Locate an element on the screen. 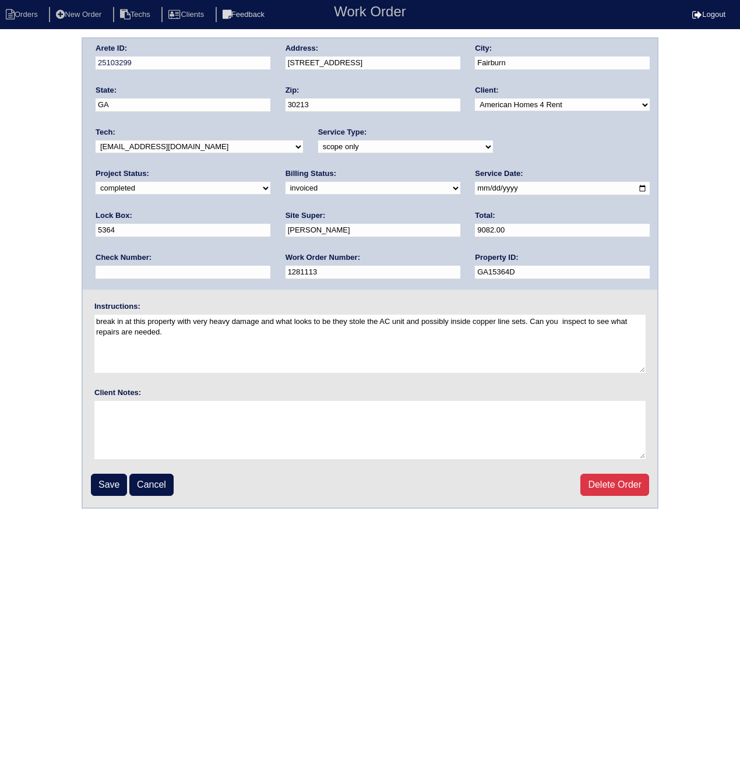 This screenshot has width=740, height=761. label: Property ID: is located at coordinates (497, 258).